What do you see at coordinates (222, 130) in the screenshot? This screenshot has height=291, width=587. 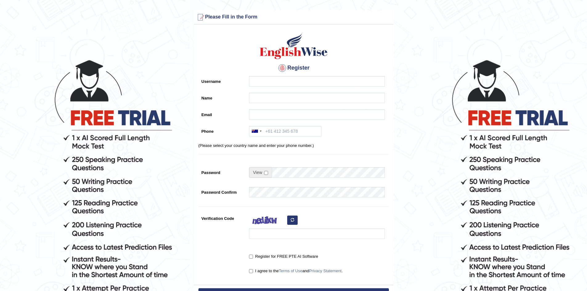 I see `label: Phone` at bounding box center [222, 130].